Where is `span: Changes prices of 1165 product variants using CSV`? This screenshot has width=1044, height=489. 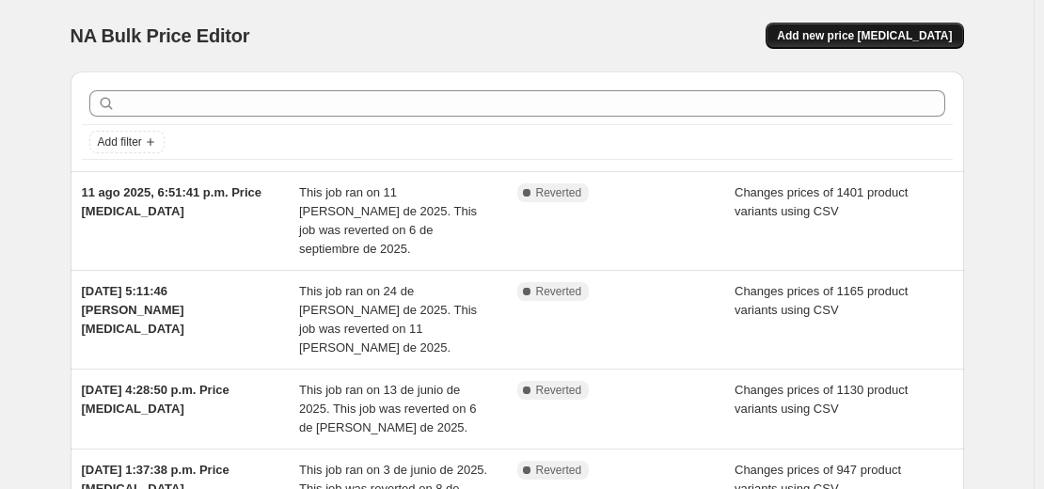 span: Changes prices of 1165 product variants using CSV is located at coordinates (821, 300).